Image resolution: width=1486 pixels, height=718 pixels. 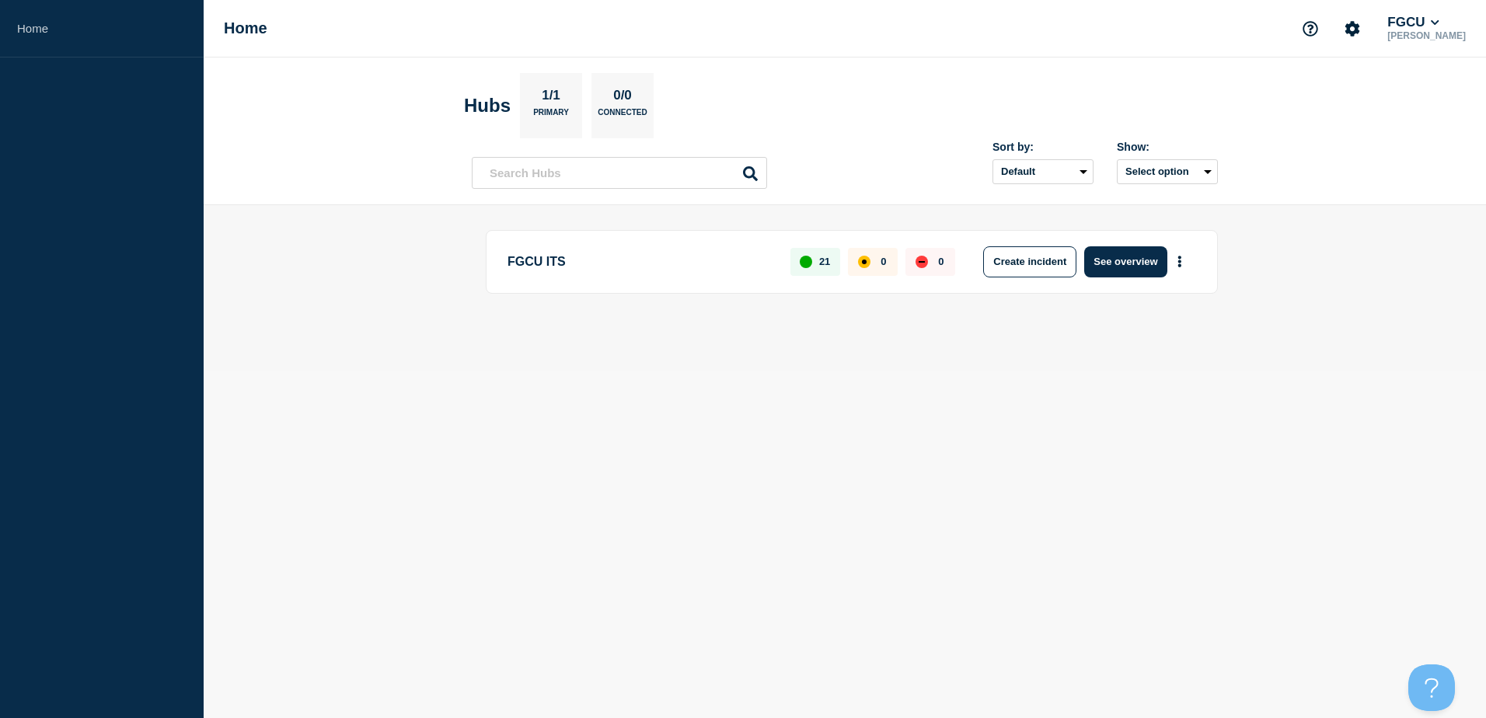 I want to click on p: FGCU ITS, so click(x=639, y=262).